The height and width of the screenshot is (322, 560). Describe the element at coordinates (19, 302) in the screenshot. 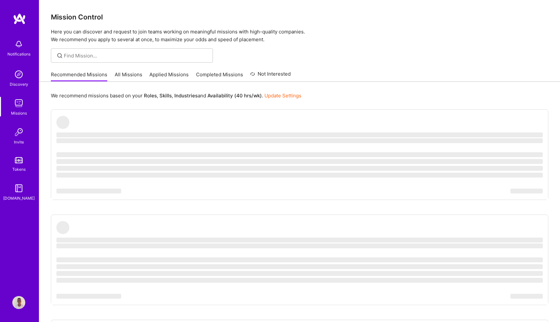

I see `a: User Avatar` at that location.